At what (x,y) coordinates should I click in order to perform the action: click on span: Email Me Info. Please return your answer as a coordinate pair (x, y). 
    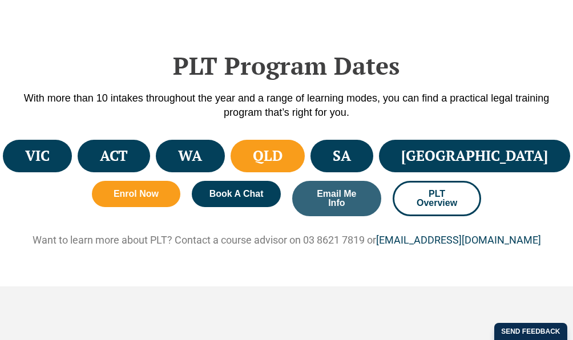
    Looking at the image, I should click on (336, 198).